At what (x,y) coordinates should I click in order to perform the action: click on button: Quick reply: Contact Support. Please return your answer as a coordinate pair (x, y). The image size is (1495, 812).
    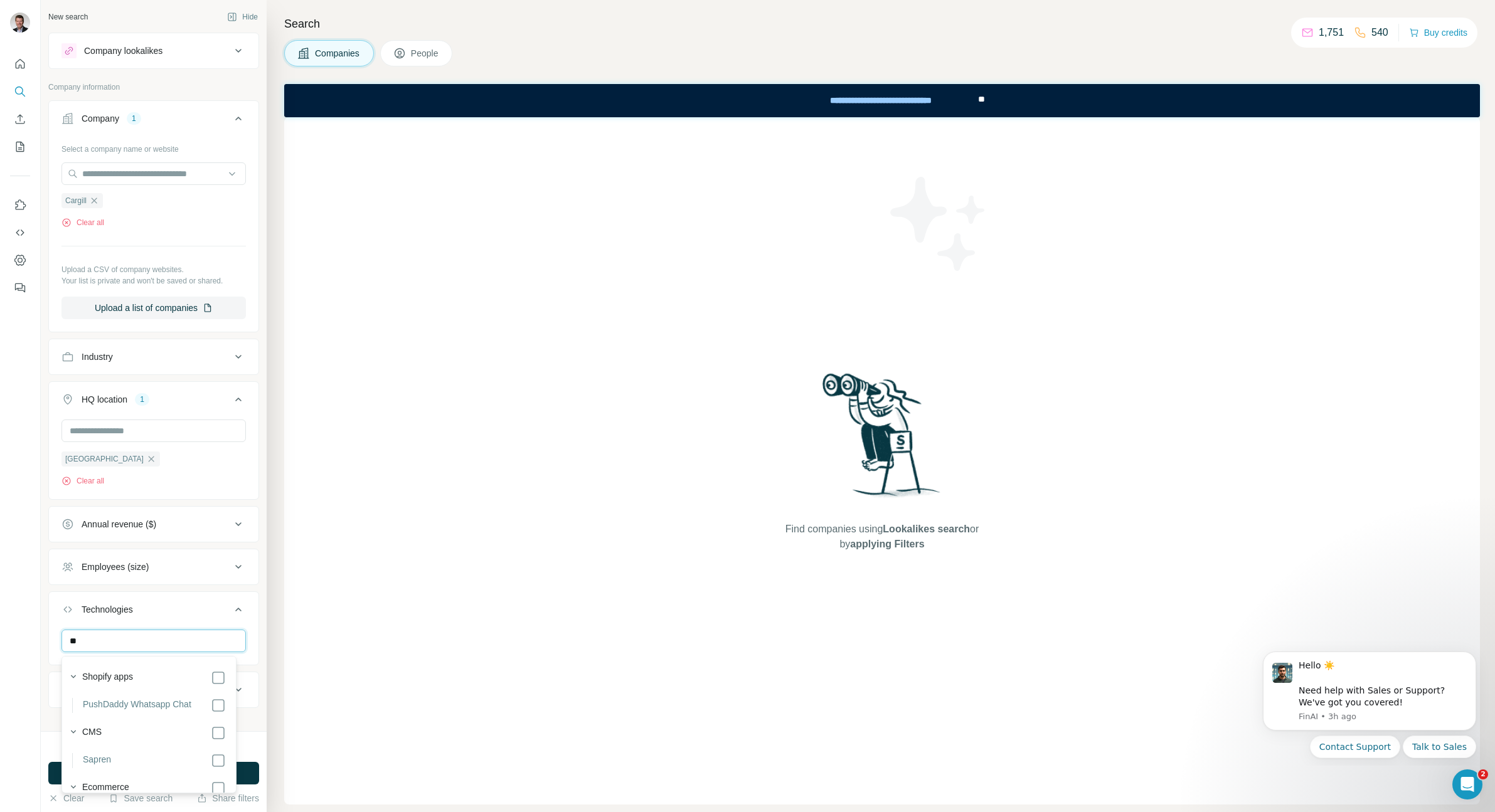
    Looking at the image, I should click on (111, 106).